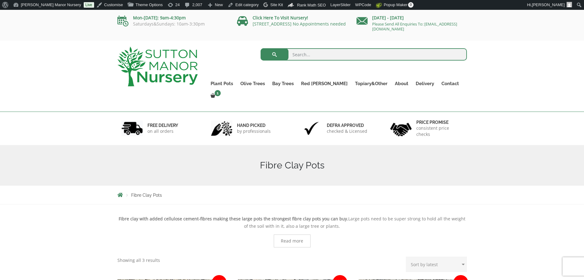 This screenshot has height=280, width=584. I want to click on nav: Breadcrumbs, so click(292, 195).